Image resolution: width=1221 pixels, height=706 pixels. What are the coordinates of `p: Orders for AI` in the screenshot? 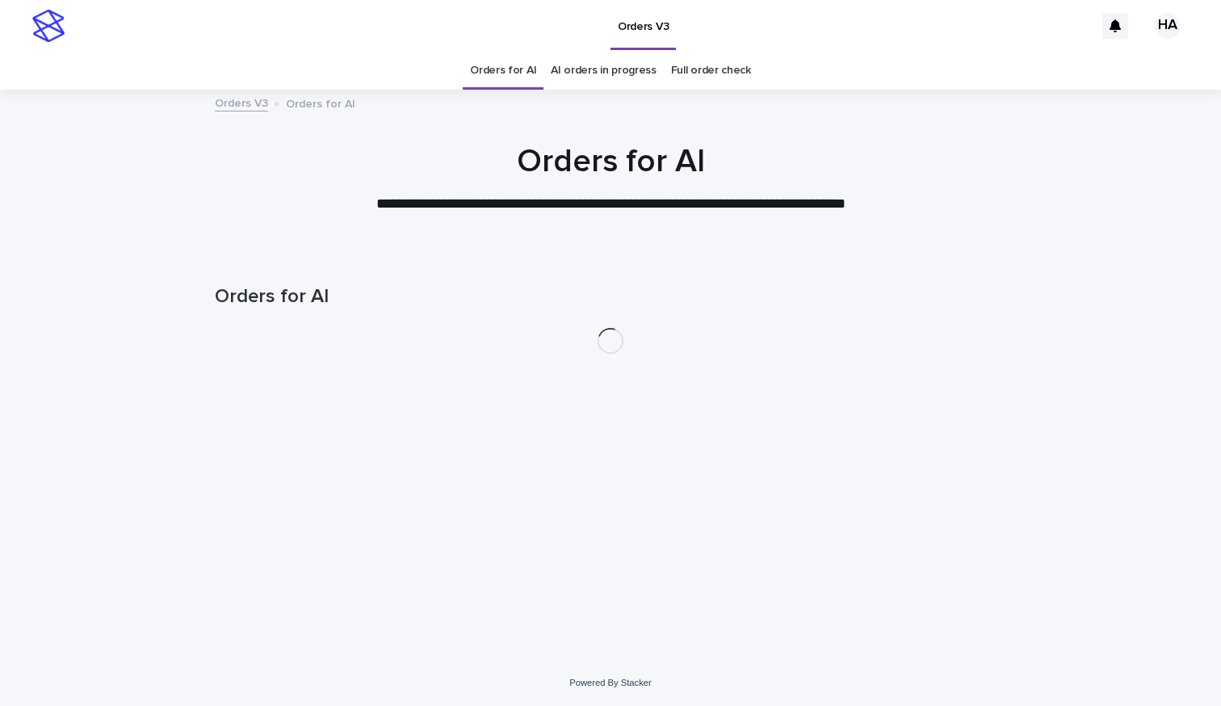 It's located at (321, 103).